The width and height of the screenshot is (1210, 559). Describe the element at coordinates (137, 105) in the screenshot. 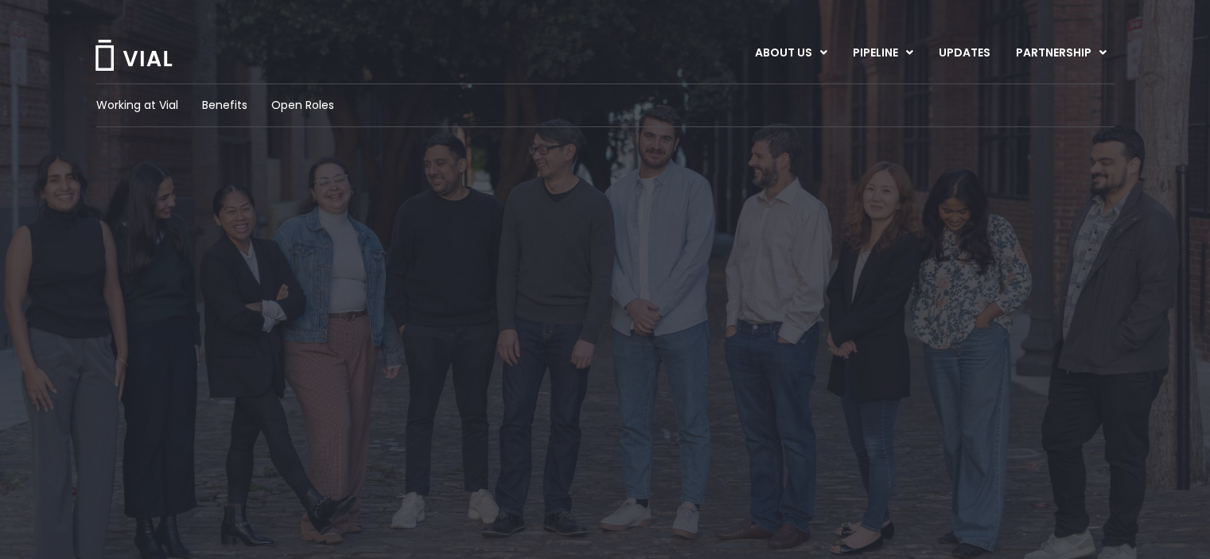

I see `span: Working at Vial` at that location.